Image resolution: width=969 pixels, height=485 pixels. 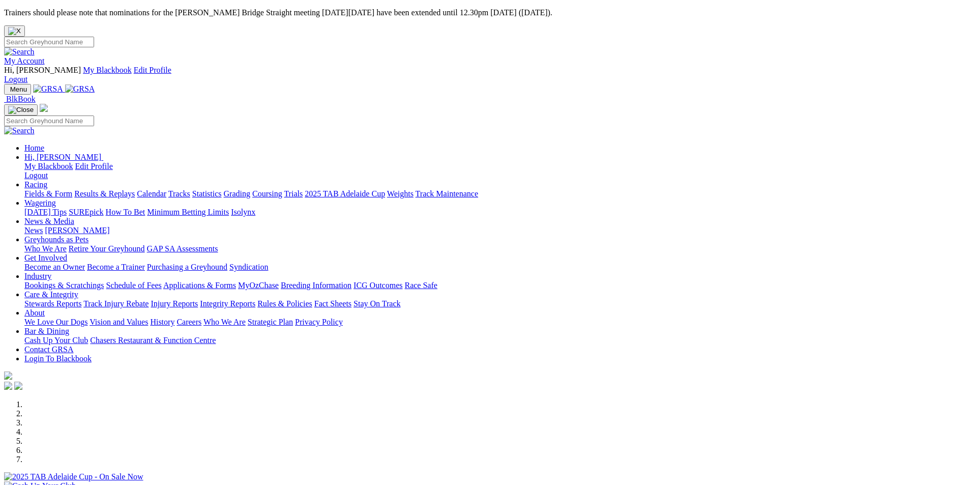 I want to click on a: Calendar, so click(x=152, y=193).